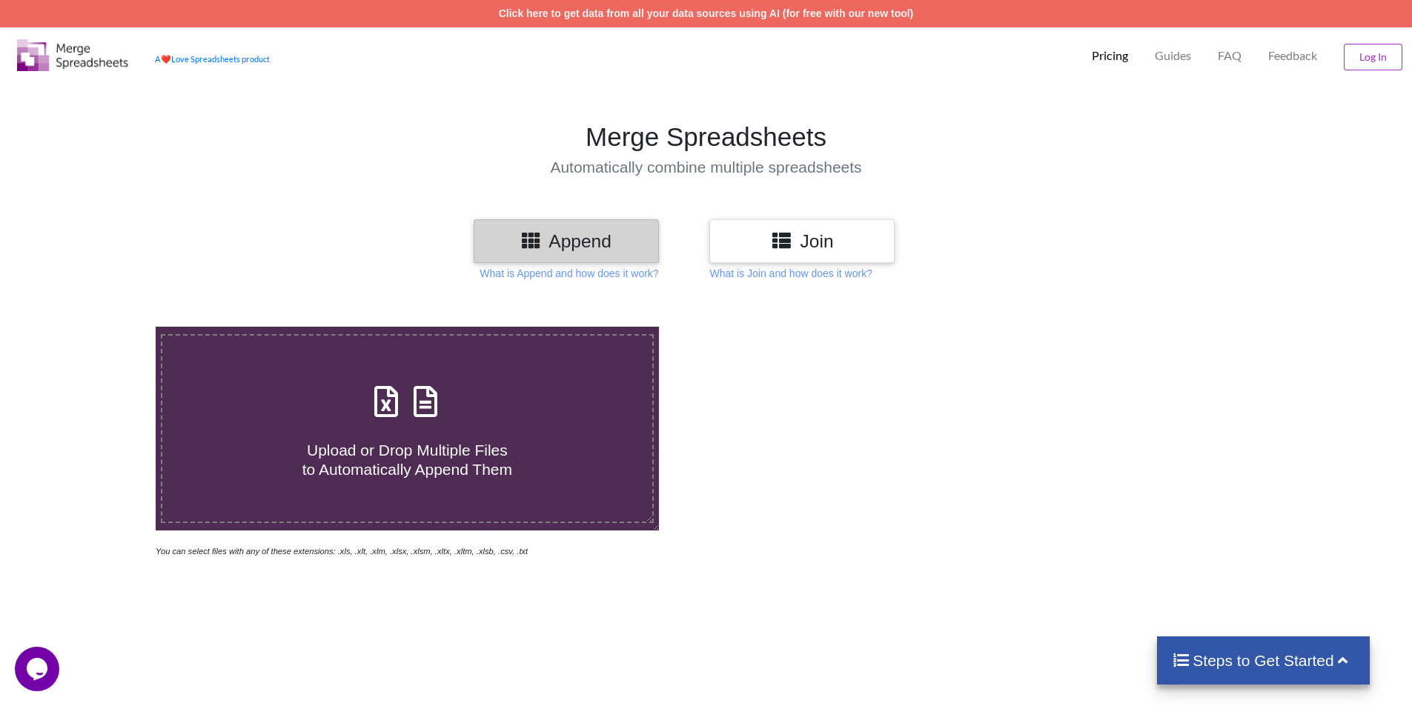 The height and width of the screenshot is (706, 1412). What do you see at coordinates (73, 55) in the screenshot?
I see `img: Logo.png` at bounding box center [73, 55].